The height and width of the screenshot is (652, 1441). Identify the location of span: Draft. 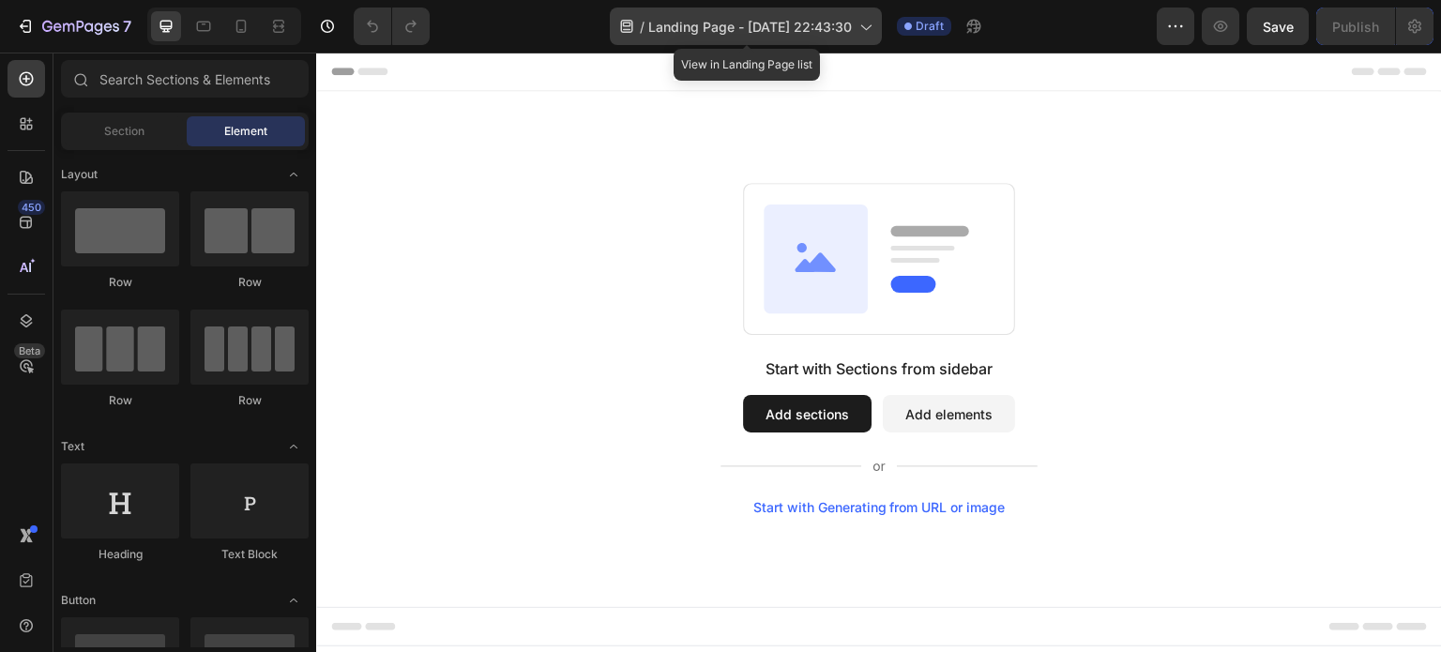
(930, 26).